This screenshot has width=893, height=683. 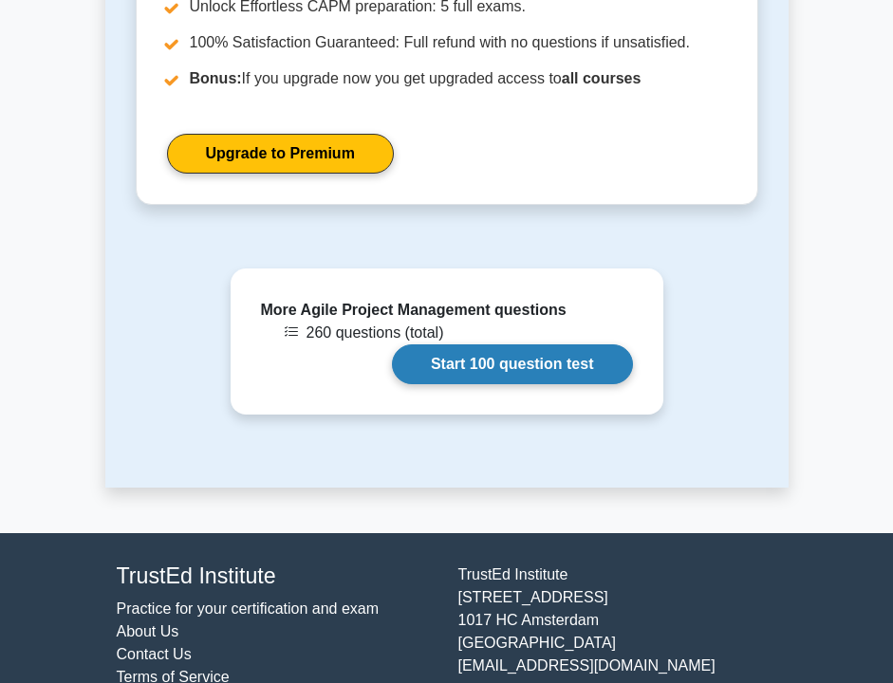 I want to click on h4: TrustEd Institute, so click(x=276, y=577).